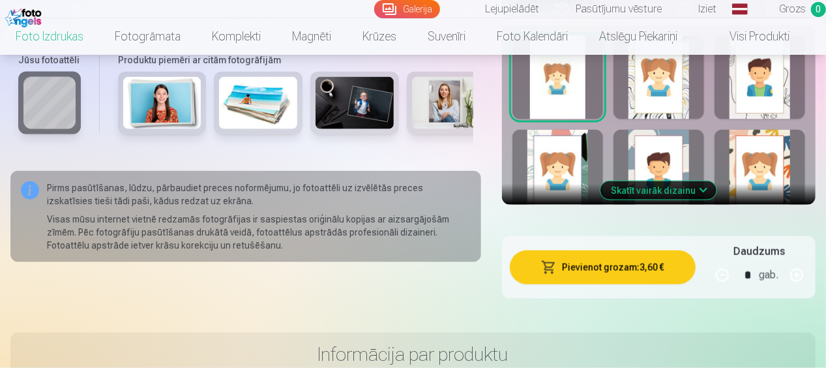  What do you see at coordinates (792, 9) in the screenshot?
I see `span: Grozs` at bounding box center [792, 9].